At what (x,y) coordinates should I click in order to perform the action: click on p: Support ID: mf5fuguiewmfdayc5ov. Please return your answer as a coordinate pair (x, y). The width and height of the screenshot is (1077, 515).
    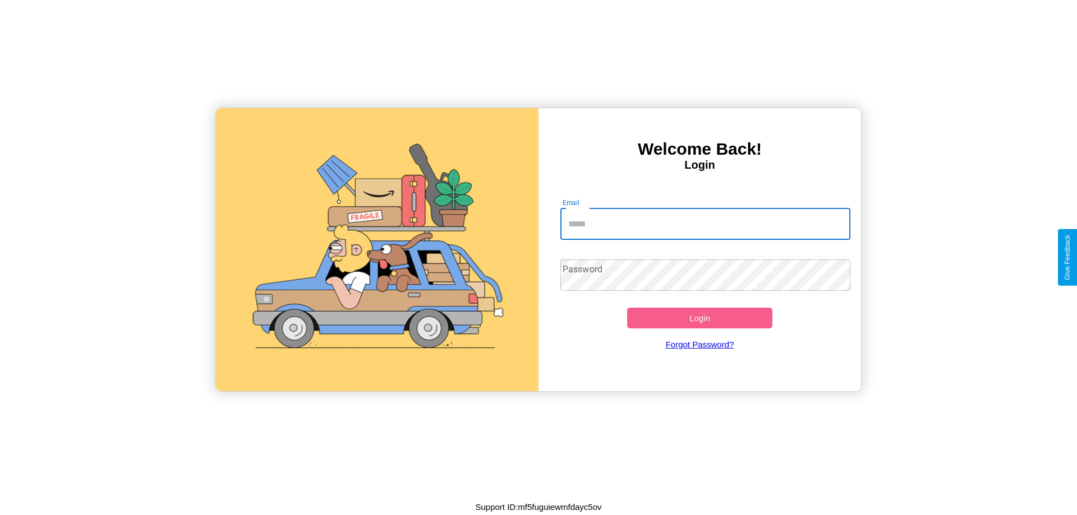
    Looking at the image, I should click on (538, 507).